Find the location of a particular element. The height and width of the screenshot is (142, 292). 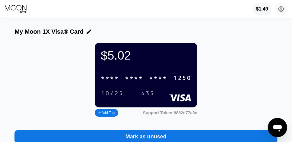

div: 1250 is located at coordinates (182, 78).